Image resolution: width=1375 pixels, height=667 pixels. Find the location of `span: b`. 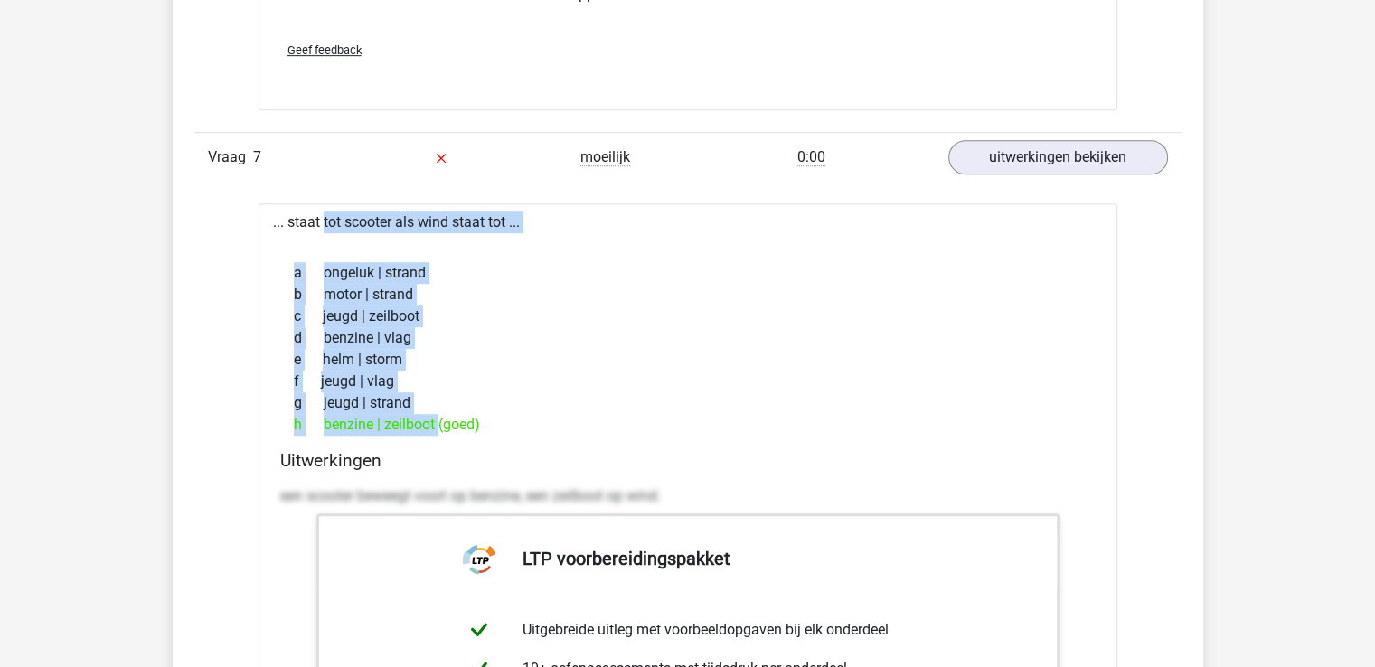

span: b is located at coordinates (308, 295).